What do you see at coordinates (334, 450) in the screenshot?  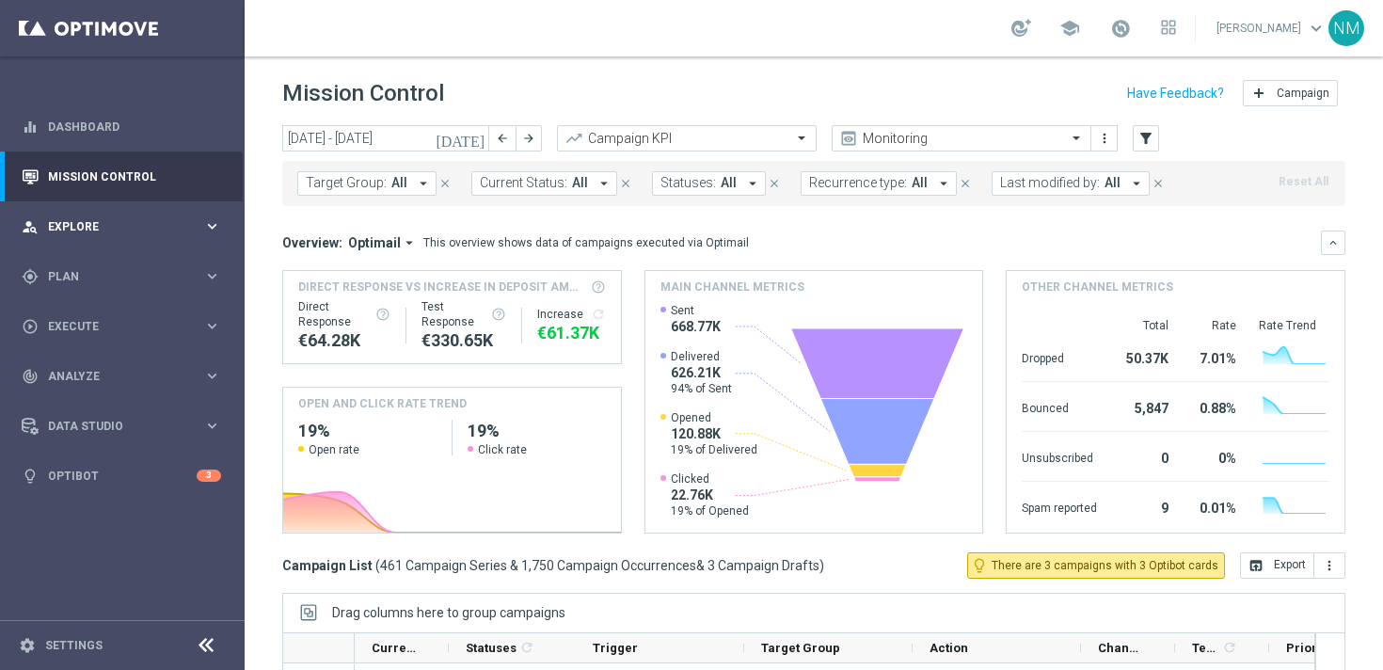 I see `span: Open rate` at bounding box center [334, 450].